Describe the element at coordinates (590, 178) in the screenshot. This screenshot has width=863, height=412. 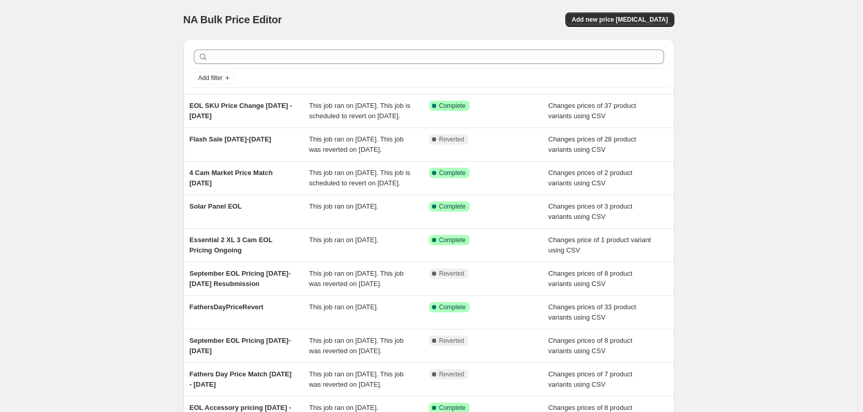
I see `span: Changes prices of 2 product variants using CSV` at that location.